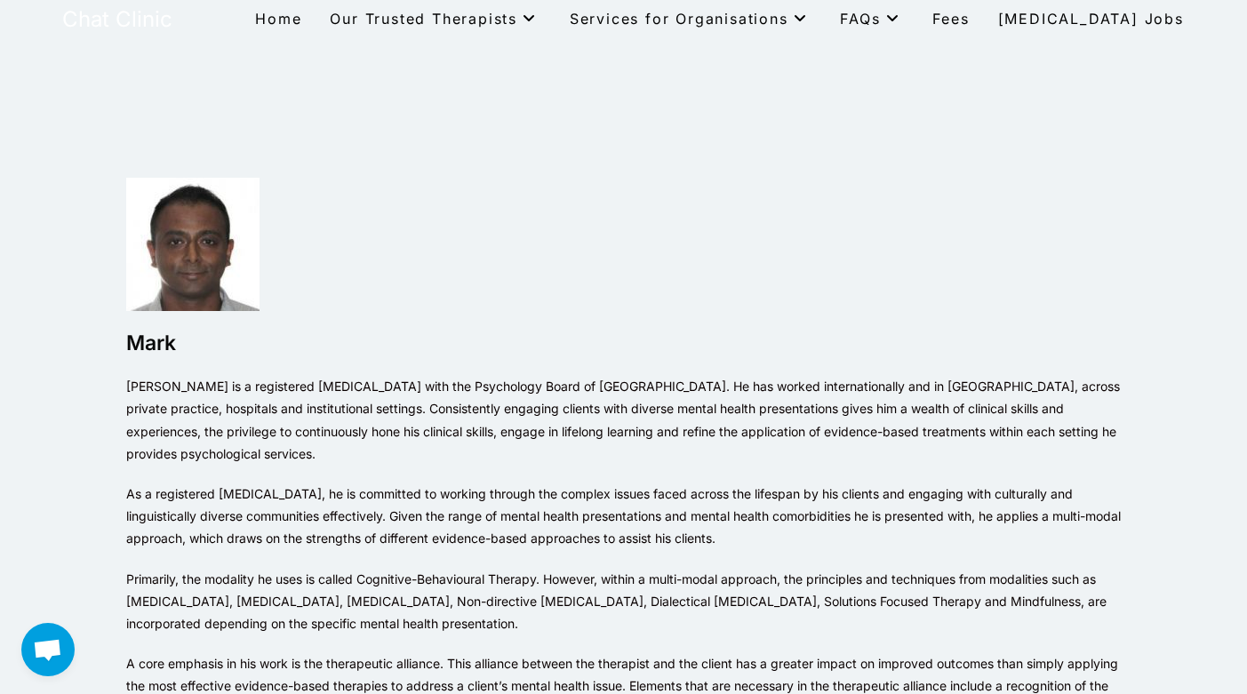 The height and width of the screenshot is (694, 1247). What do you see at coordinates (193, 245) in the screenshot?
I see `img: Psychologist - Mark` at bounding box center [193, 245].